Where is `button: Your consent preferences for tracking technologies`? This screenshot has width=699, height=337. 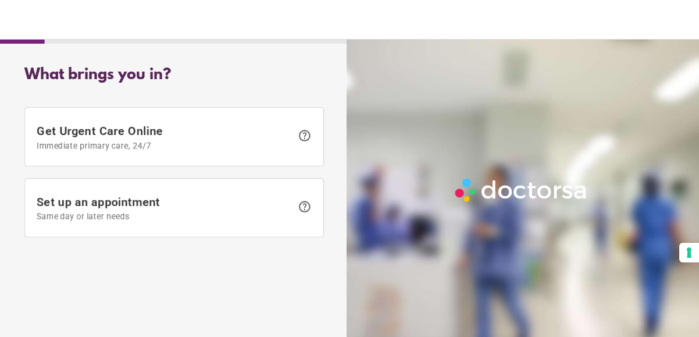 button: Your consent preferences for tracking technologies is located at coordinates (689, 252).